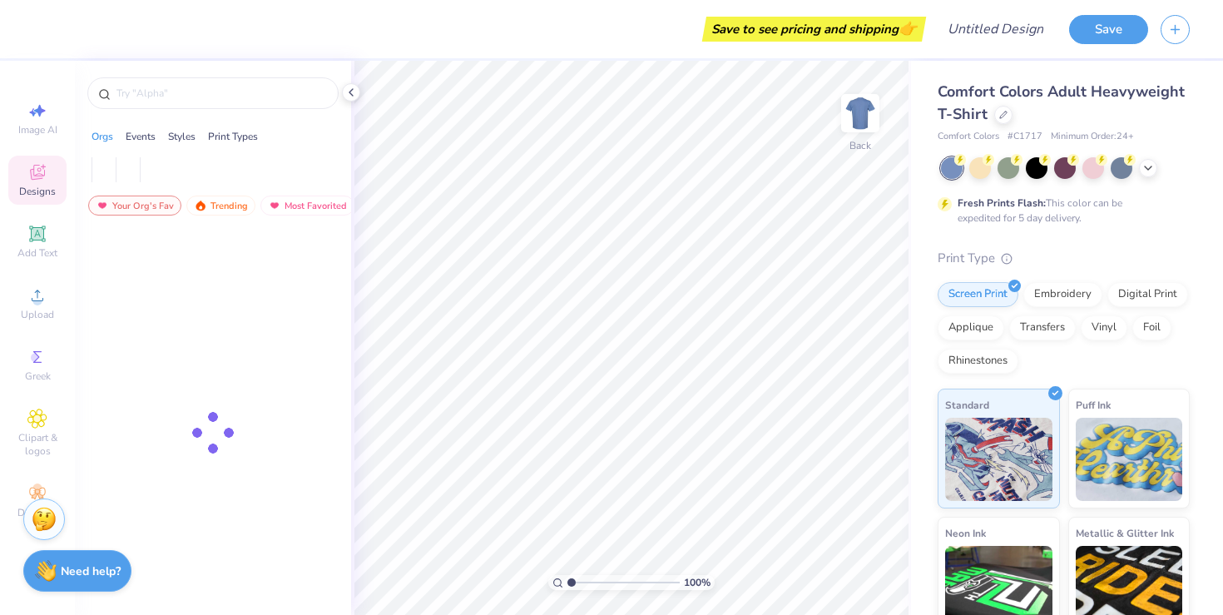  I want to click on span: Upload, so click(37, 315).